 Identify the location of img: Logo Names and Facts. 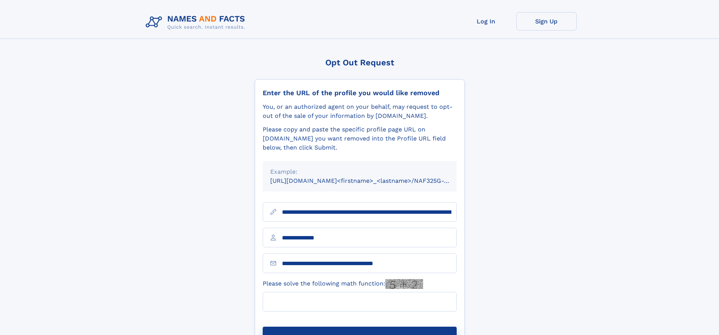
(197, 22).